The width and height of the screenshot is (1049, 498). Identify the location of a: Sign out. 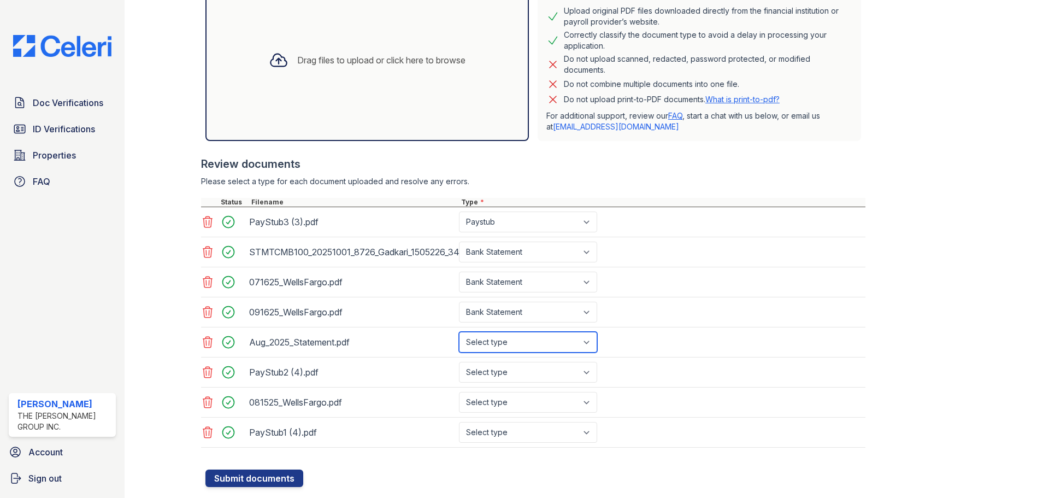
(62, 478).